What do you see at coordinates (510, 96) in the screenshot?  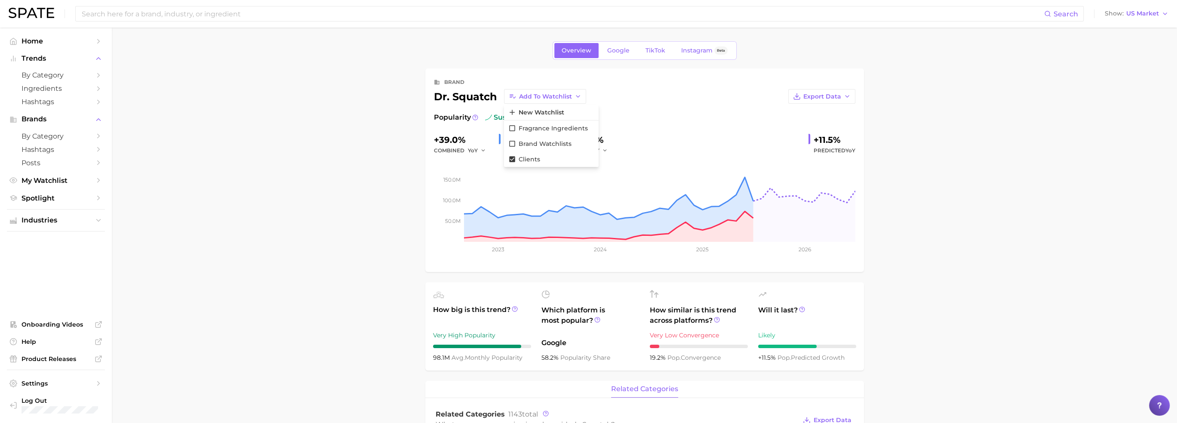 I see `div: dr. squatch` at bounding box center [510, 96].